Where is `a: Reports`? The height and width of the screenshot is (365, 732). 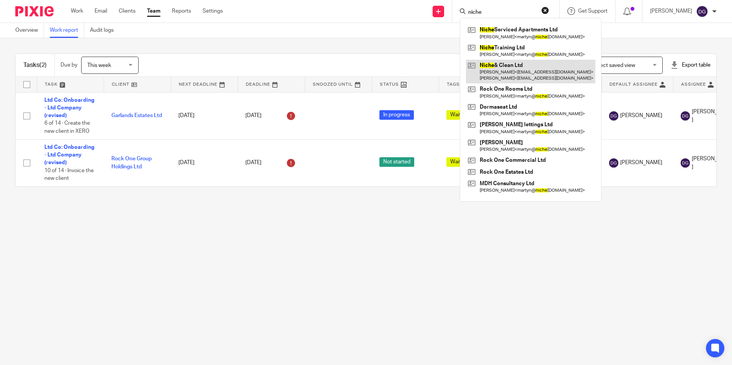 a: Reports is located at coordinates (182, 11).